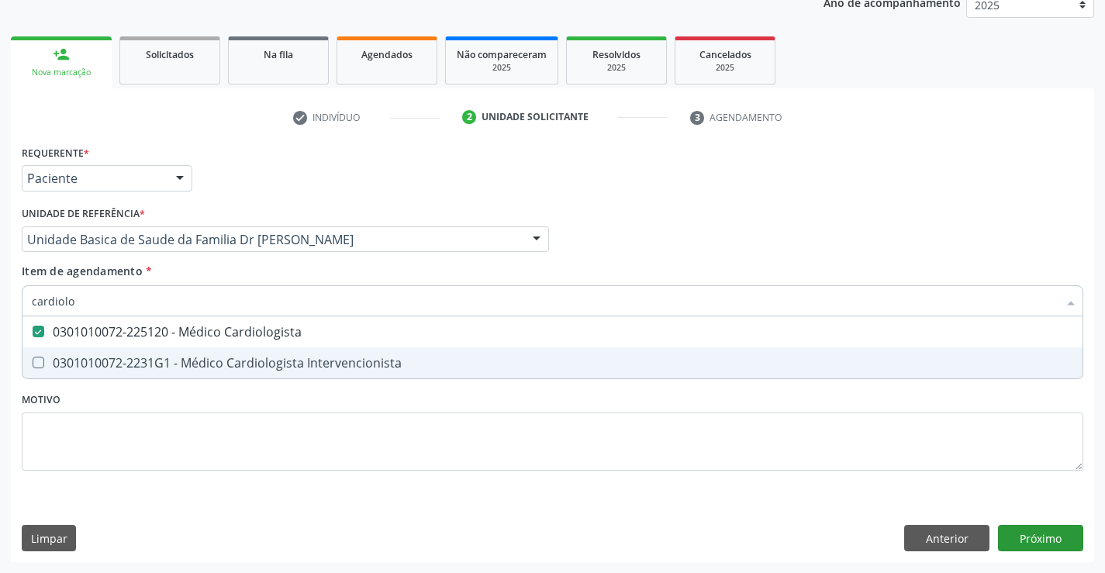 This screenshot has height=573, width=1105. What do you see at coordinates (947, 538) in the screenshot?
I see `button: Anterior` at bounding box center [947, 538].